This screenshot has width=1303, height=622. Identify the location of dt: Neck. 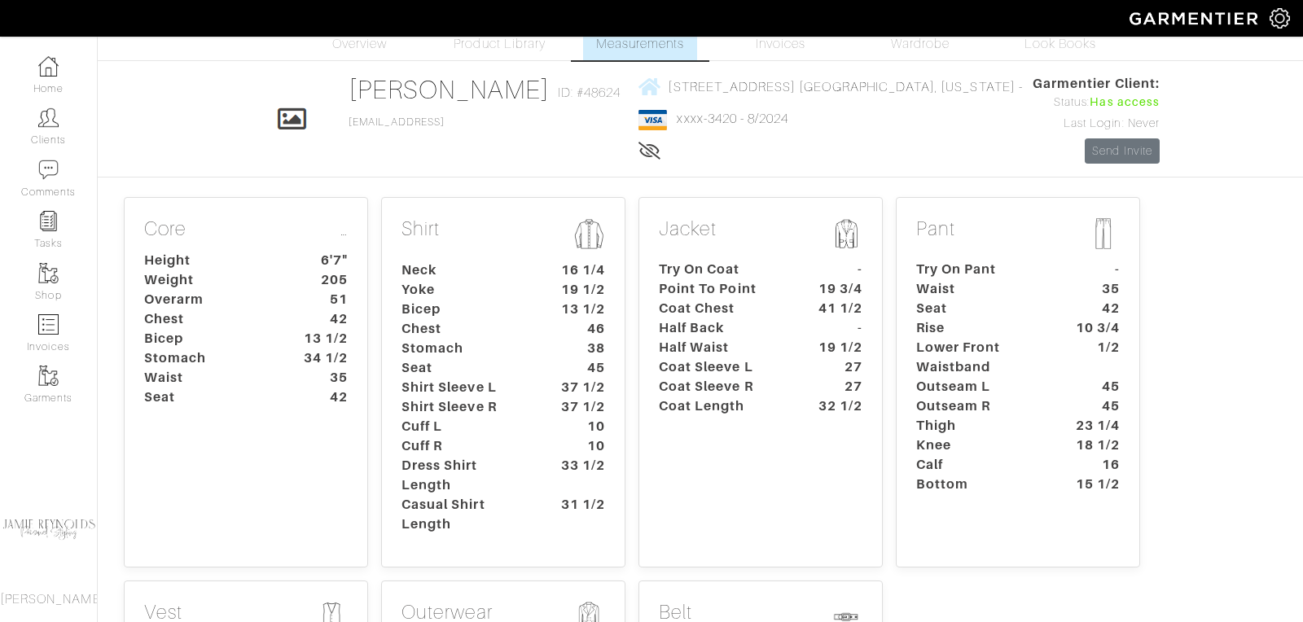
(465, 270).